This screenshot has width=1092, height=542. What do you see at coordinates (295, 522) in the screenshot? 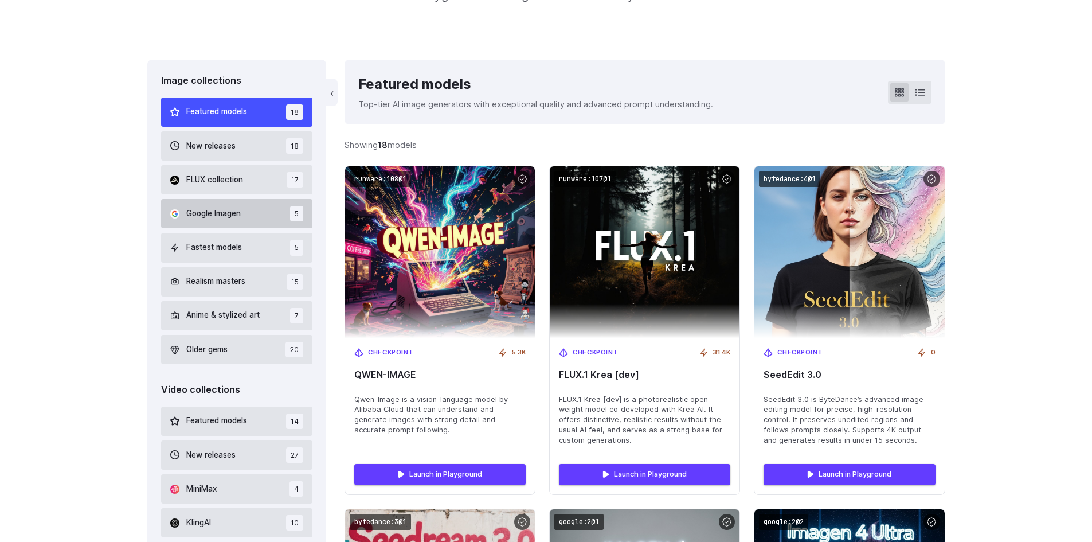
I see `span: 10` at bounding box center [295, 522].